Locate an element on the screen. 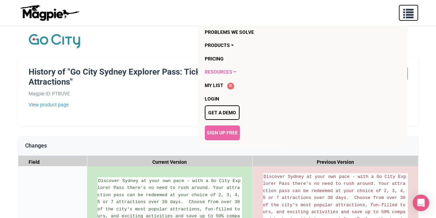  a: View product page is located at coordinates (150, 104).